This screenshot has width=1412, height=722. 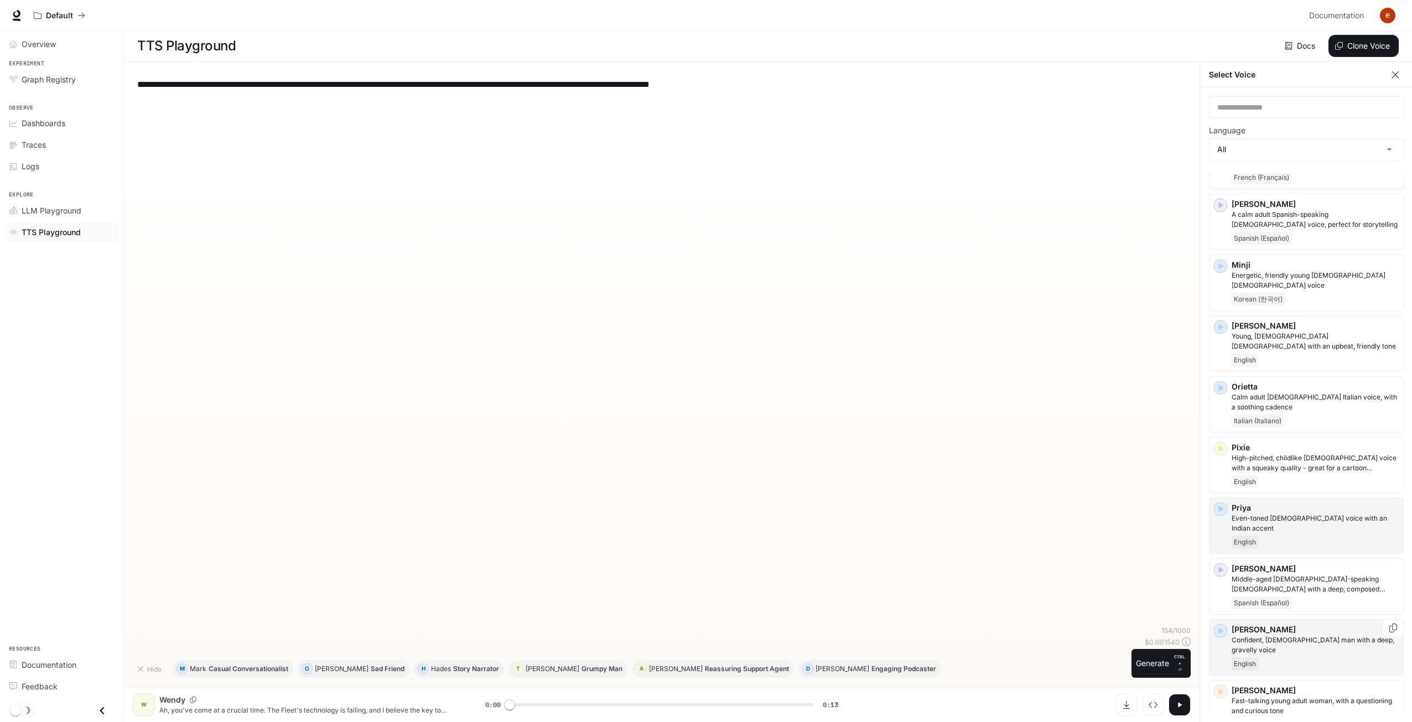 I want to click on div: H, so click(x=423, y=669).